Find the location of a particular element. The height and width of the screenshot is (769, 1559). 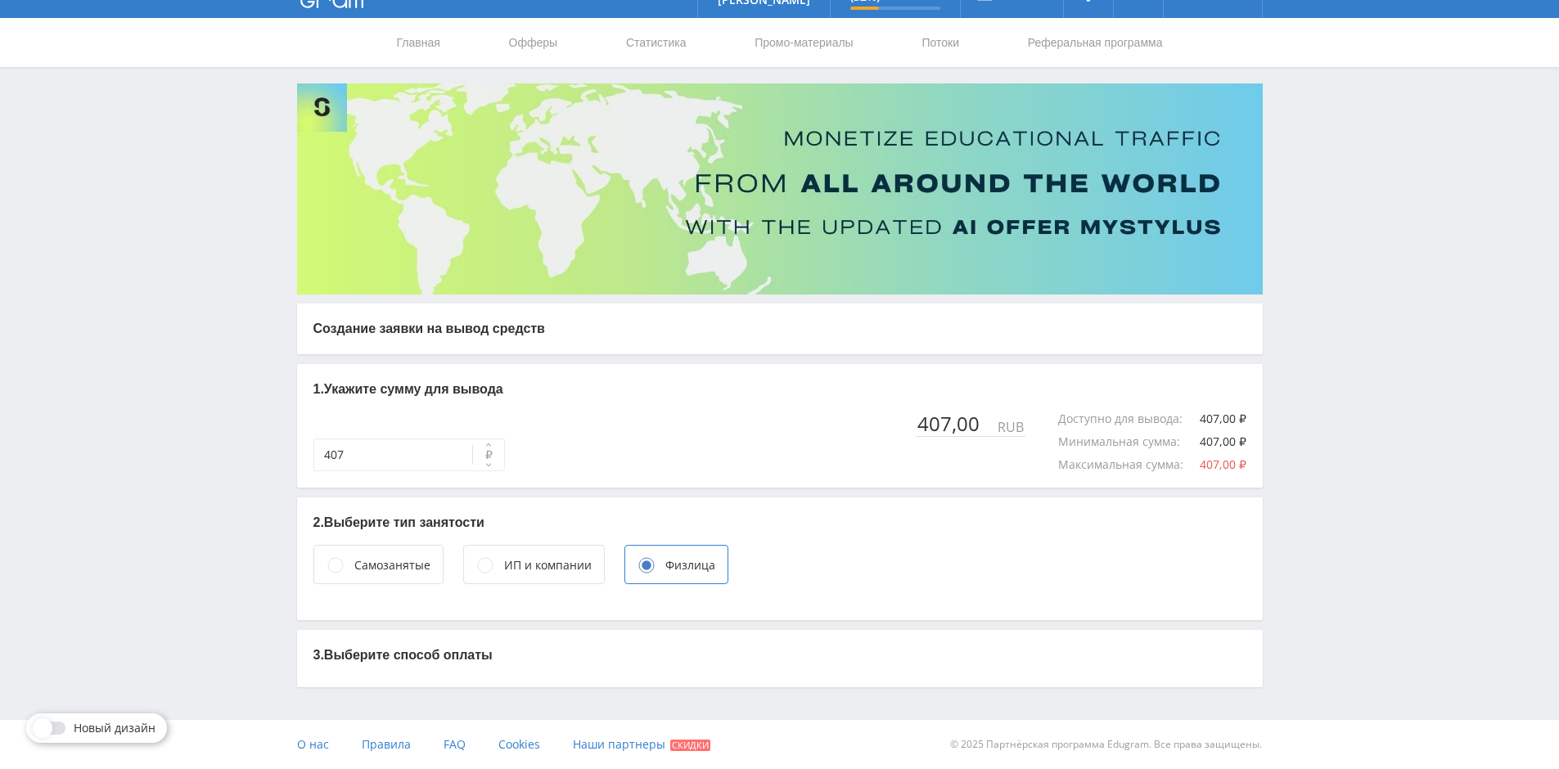

a: Главная is located at coordinates (418, 43).